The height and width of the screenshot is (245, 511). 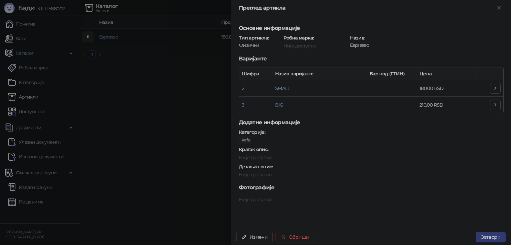 What do you see at coordinates (298, 38) in the screenshot?
I see `strong: Робна марка :` at bounding box center [298, 38].